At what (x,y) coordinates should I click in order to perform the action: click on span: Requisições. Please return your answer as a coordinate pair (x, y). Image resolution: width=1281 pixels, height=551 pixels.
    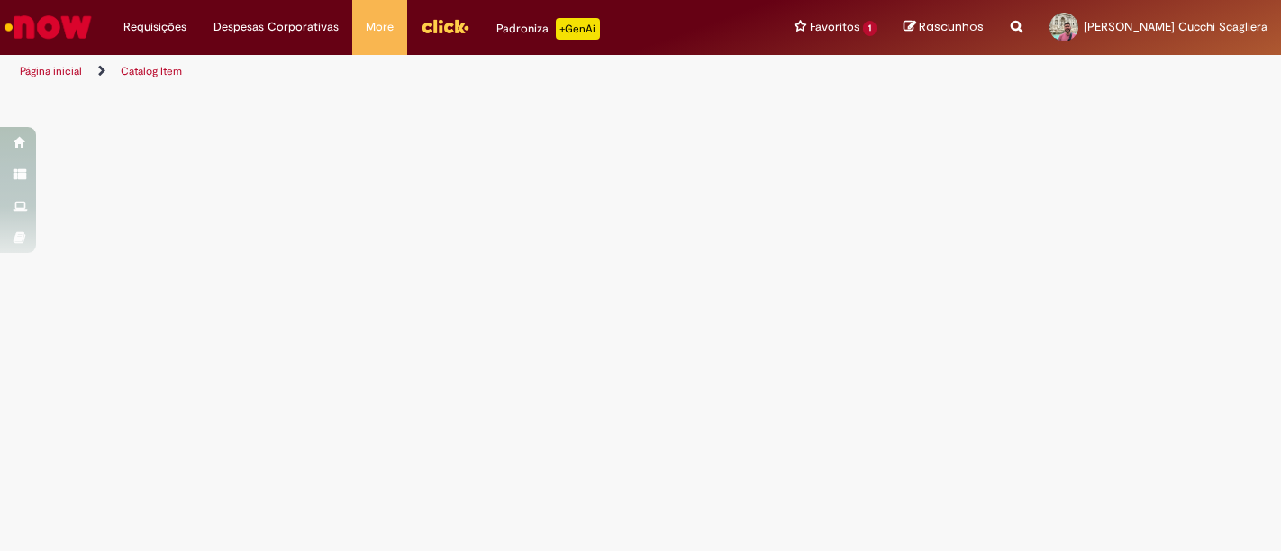
    Looking at the image, I should click on (155, 27).